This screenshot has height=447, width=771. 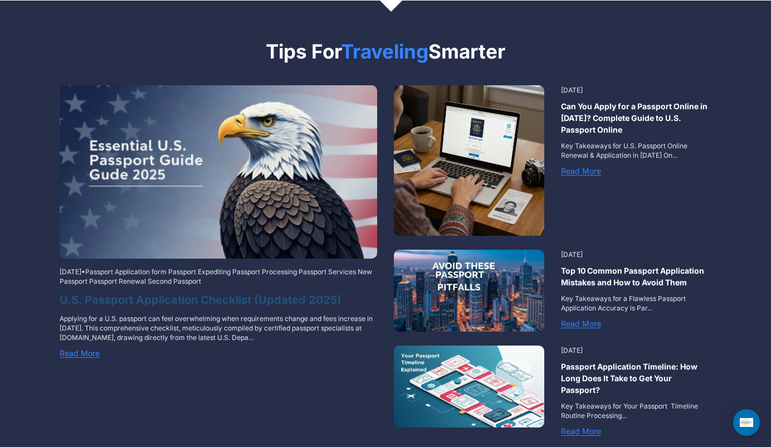 What do you see at coordinates (265, 271) in the screenshot?
I see `a: Passport Processing` at bounding box center [265, 271].